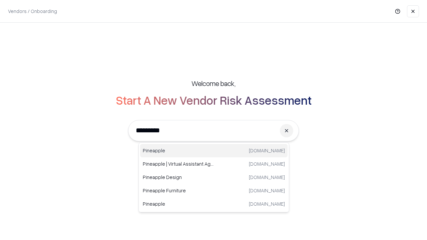 Image resolution: width=427 pixels, height=240 pixels. What do you see at coordinates (178, 164) in the screenshot?
I see `p: Pineapple | Virtual Assistant Agency` at bounding box center [178, 164].